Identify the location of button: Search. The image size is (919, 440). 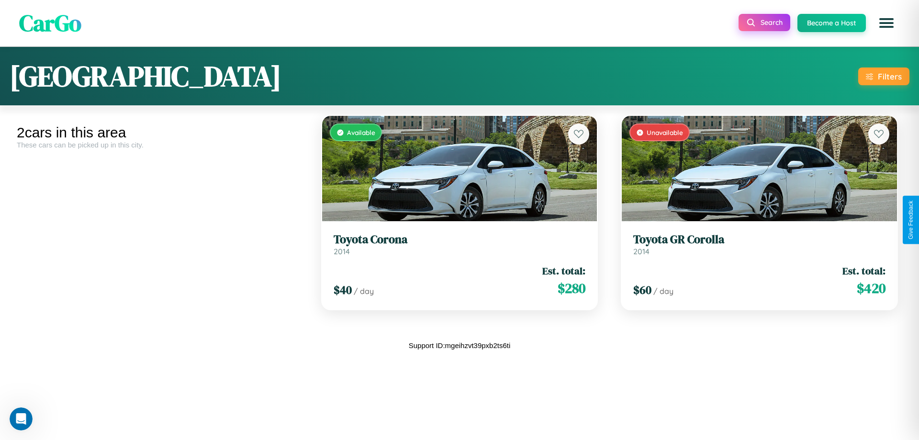
(764, 22).